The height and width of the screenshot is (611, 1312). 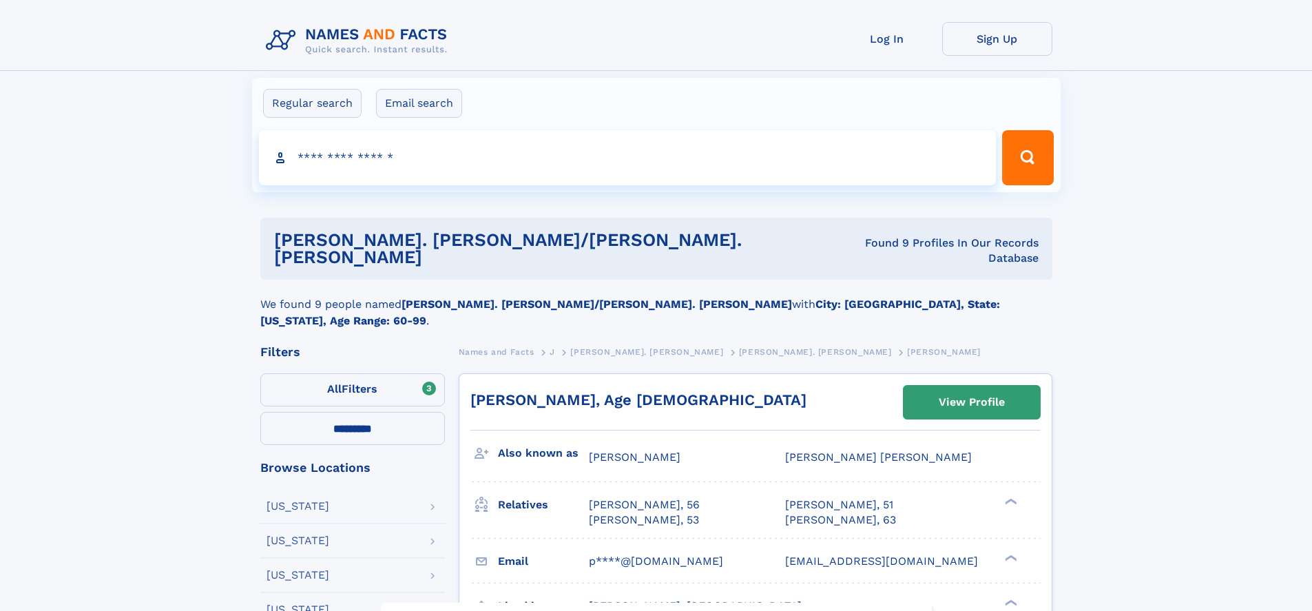 What do you see at coordinates (353, 390) in the screenshot?
I see `label: Filters` at bounding box center [353, 390].